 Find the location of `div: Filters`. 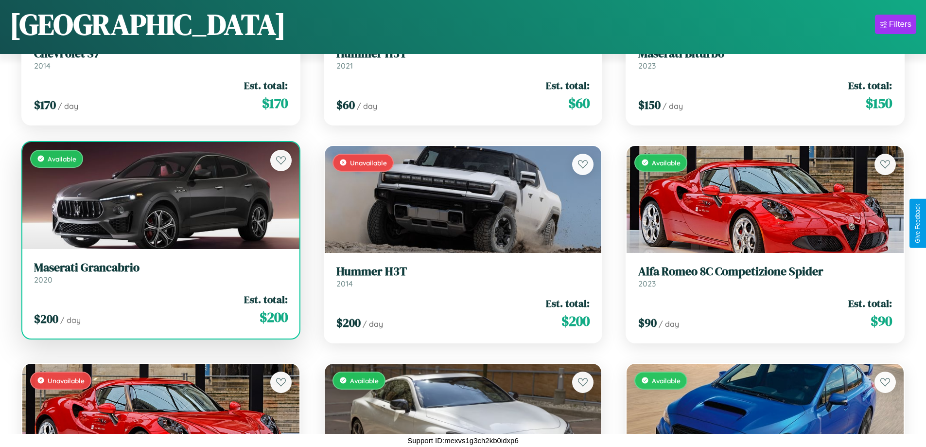

div: Filters is located at coordinates (901, 24).